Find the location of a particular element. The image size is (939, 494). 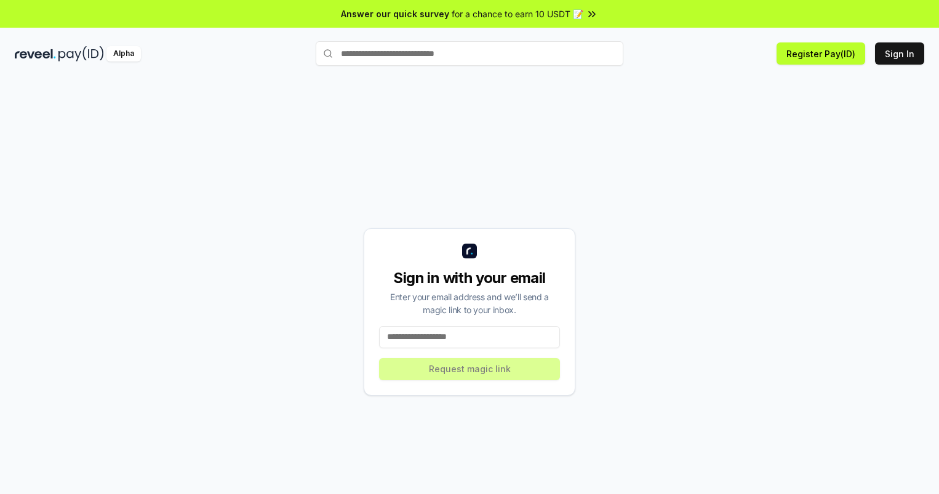

img: reveel_dark is located at coordinates (35, 54).